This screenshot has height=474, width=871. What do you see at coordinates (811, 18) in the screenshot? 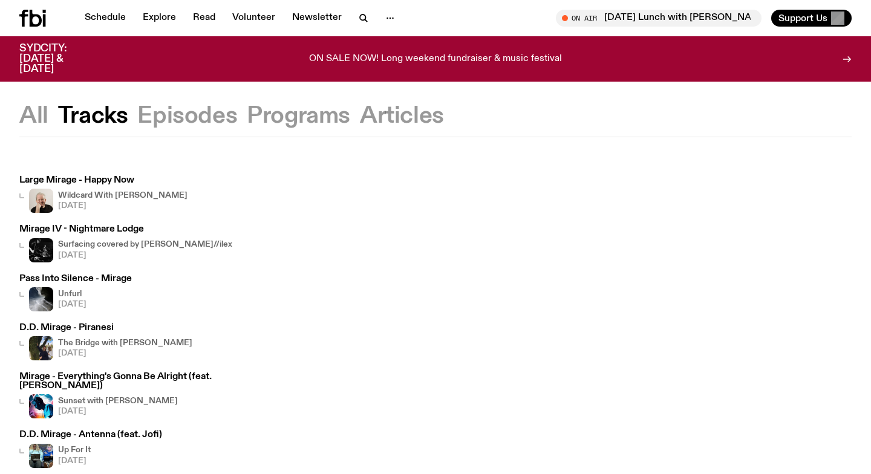
I see `button: Support Us` at bounding box center [811, 18].